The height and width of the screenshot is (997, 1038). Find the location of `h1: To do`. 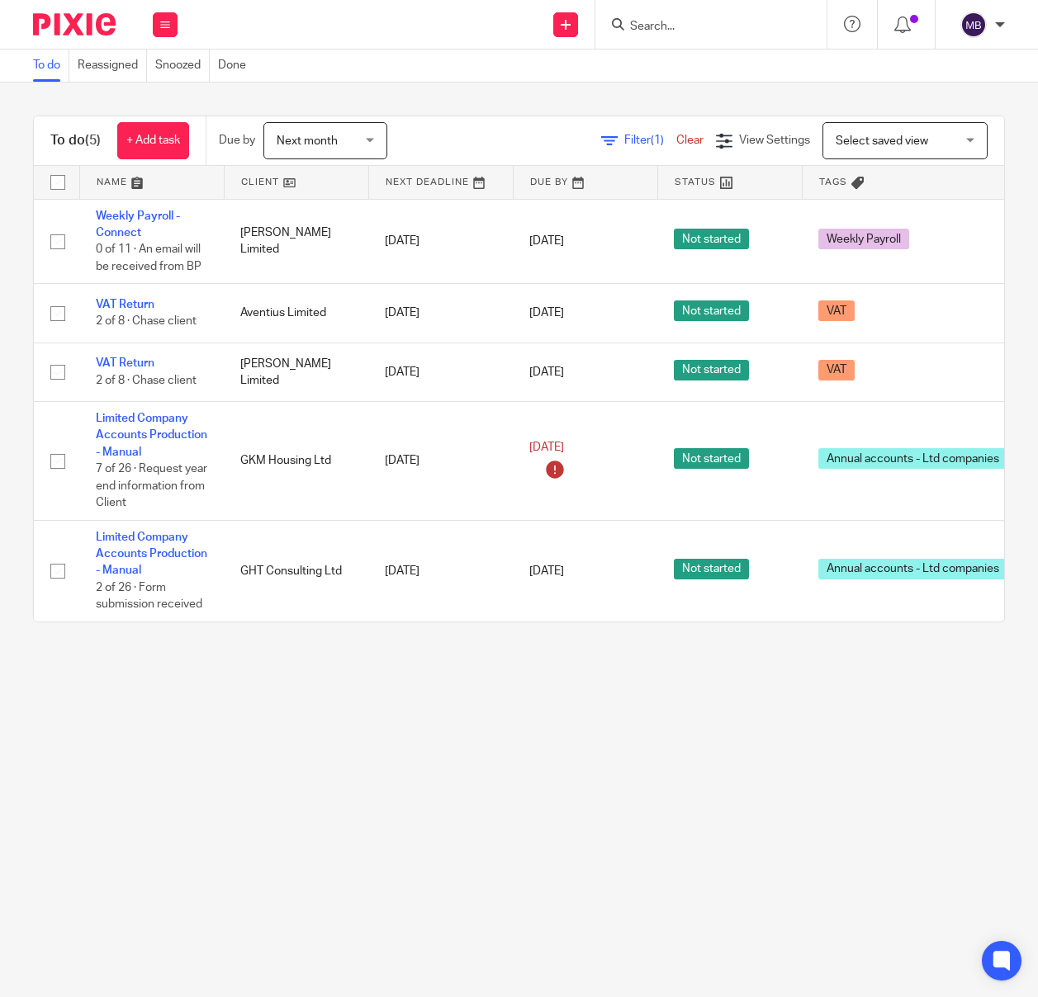

h1: To do is located at coordinates (75, 140).